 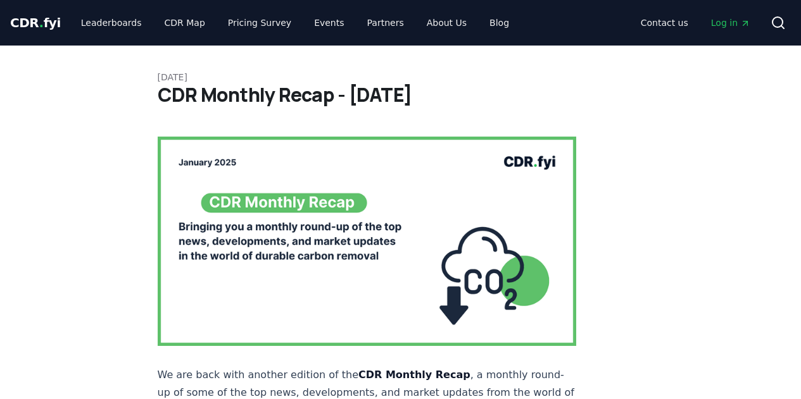 I want to click on span: CDR fyi, so click(x=35, y=23).